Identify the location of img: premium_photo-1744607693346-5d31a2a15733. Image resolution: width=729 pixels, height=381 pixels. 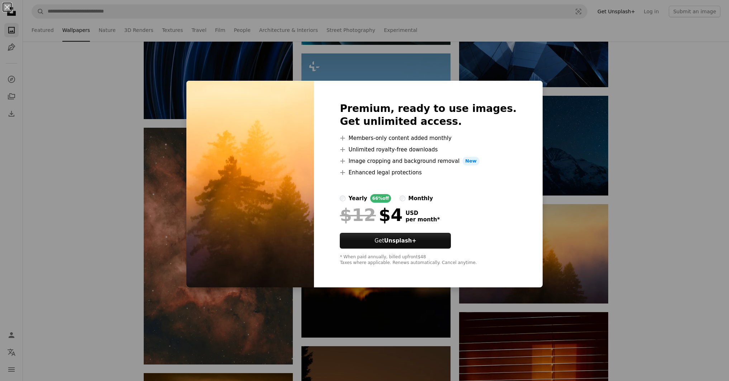
(250, 184).